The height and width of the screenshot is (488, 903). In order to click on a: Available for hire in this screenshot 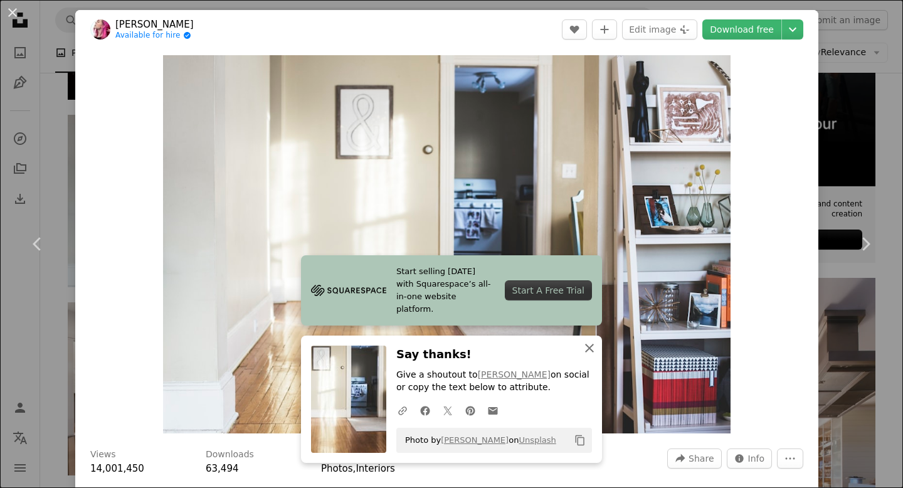, I will do `click(154, 36)`.